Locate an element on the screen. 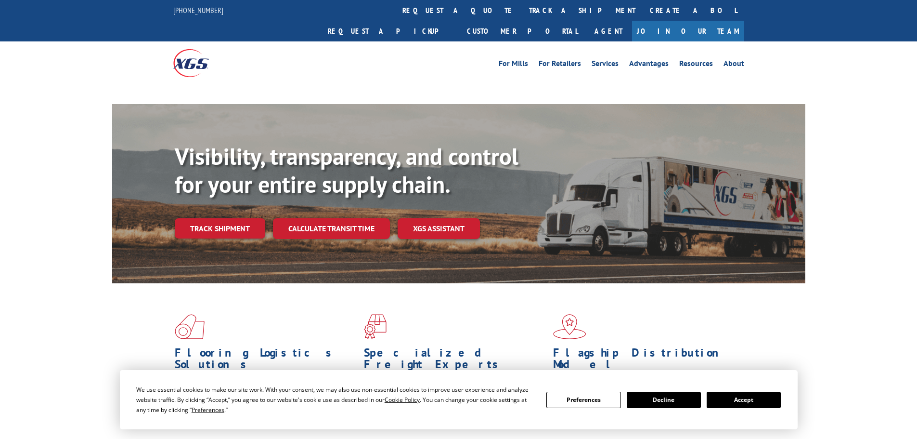 This screenshot has width=917, height=439. a: Agent is located at coordinates (609, 31).